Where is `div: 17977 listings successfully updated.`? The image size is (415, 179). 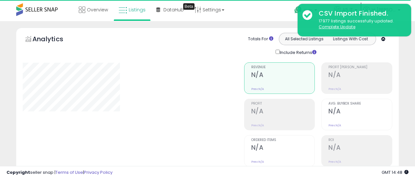 div: 17977 listings successfully updated. is located at coordinates (360, 24).